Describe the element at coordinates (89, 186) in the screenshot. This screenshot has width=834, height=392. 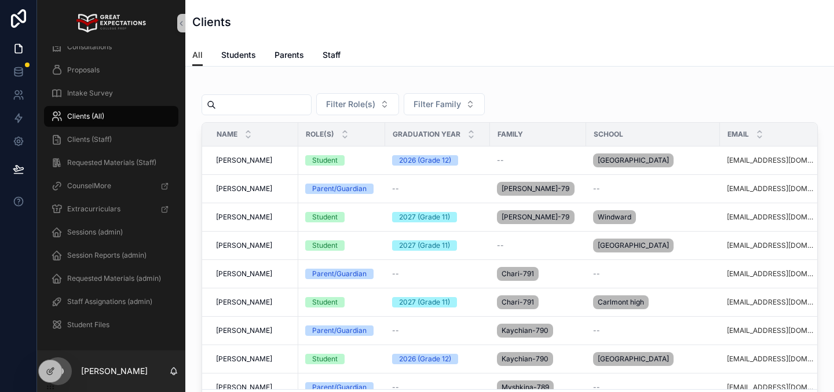
I see `span: CounselMore` at that location.